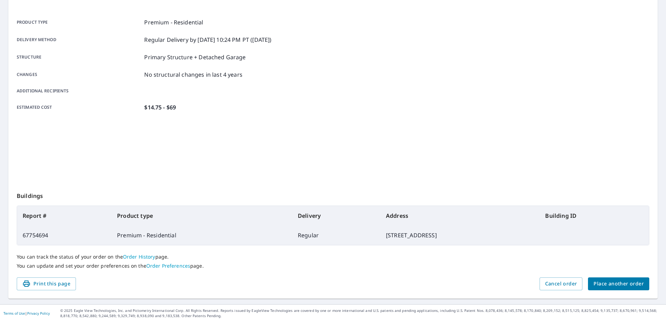  I want to click on td: Regular, so click(336, 235).